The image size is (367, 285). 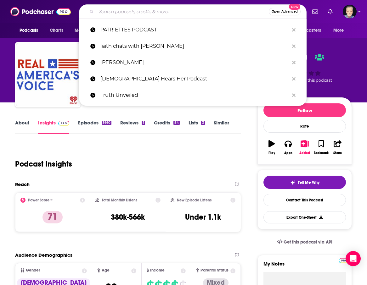 I want to click on h3: 380k-566k, so click(x=128, y=217).